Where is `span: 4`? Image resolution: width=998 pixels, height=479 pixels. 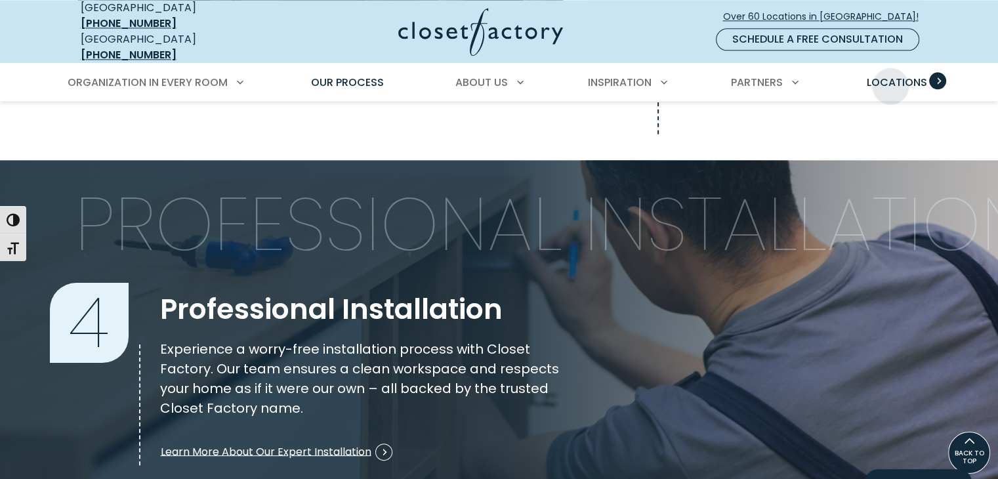 span: 4 is located at coordinates (89, 323).